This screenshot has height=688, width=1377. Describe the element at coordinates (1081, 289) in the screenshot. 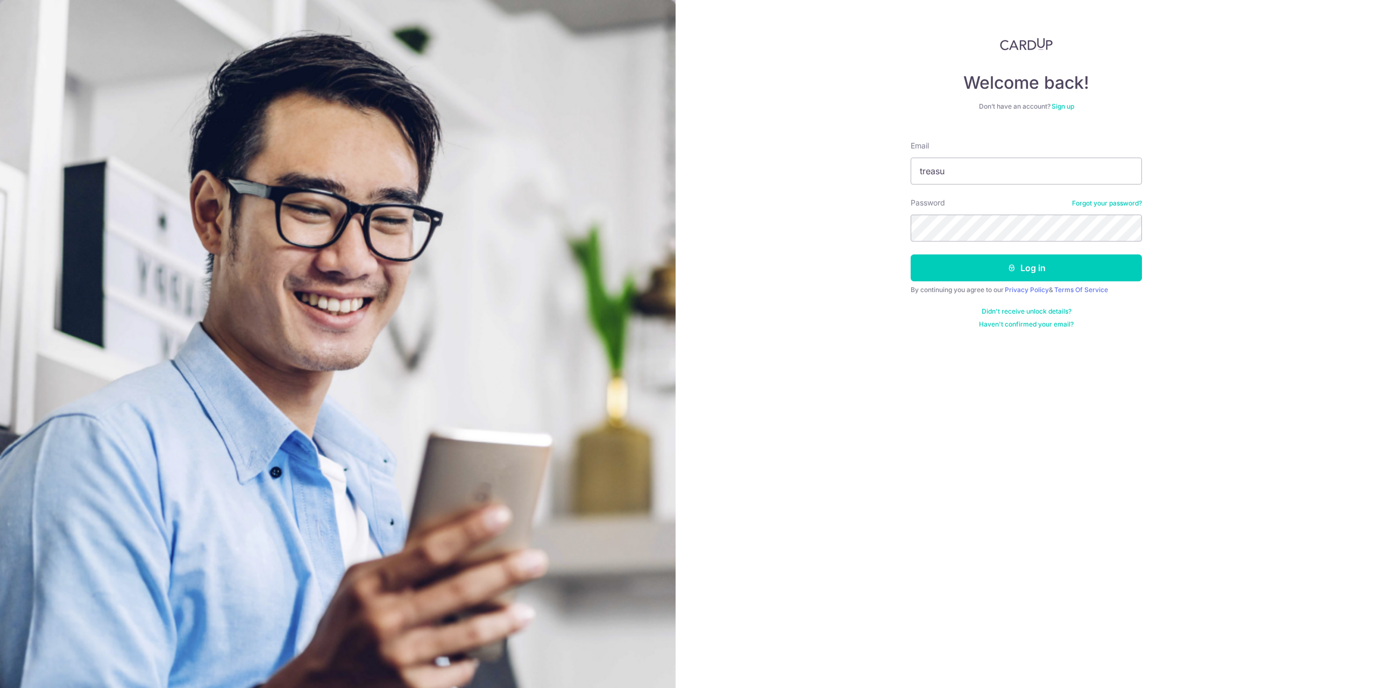

I see `a: Terms Of Service` at that location.